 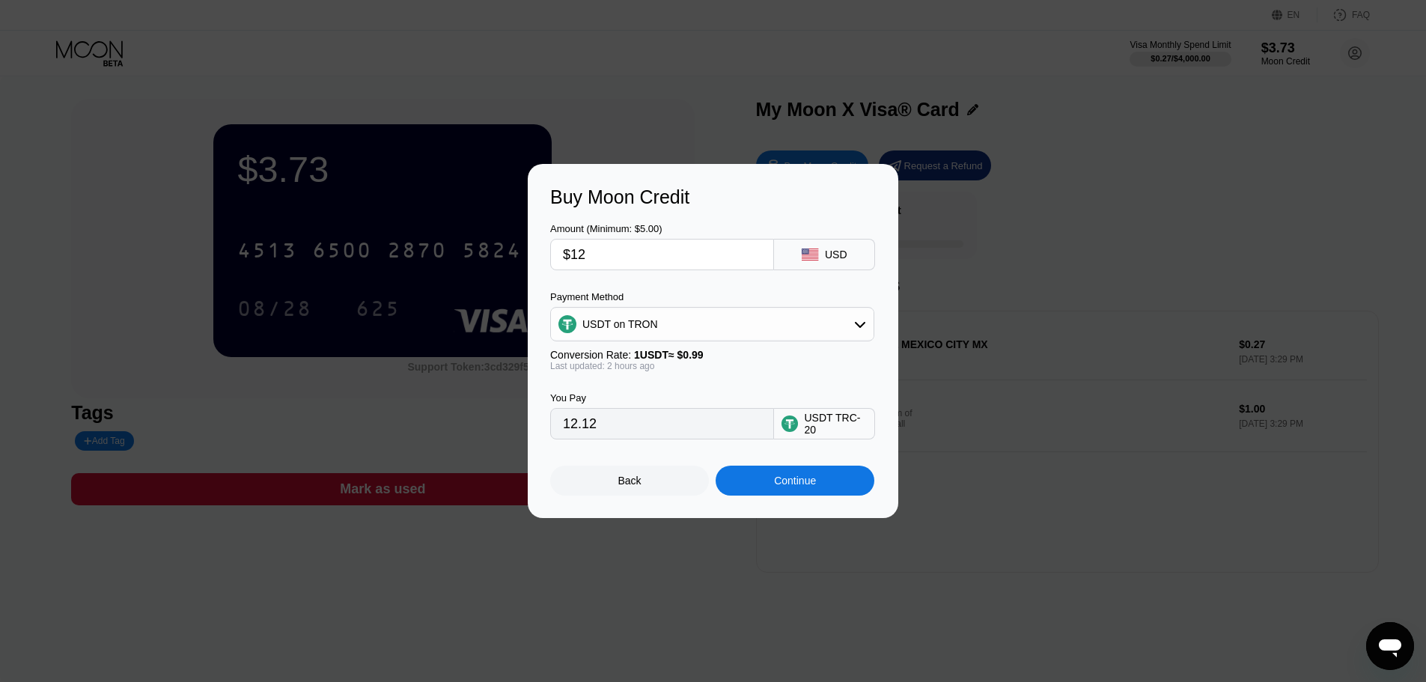 What do you see at coordinates (835, 424) in the screenshot?
I see `div: USDT TRC-20` at bounding box center [835, 424].